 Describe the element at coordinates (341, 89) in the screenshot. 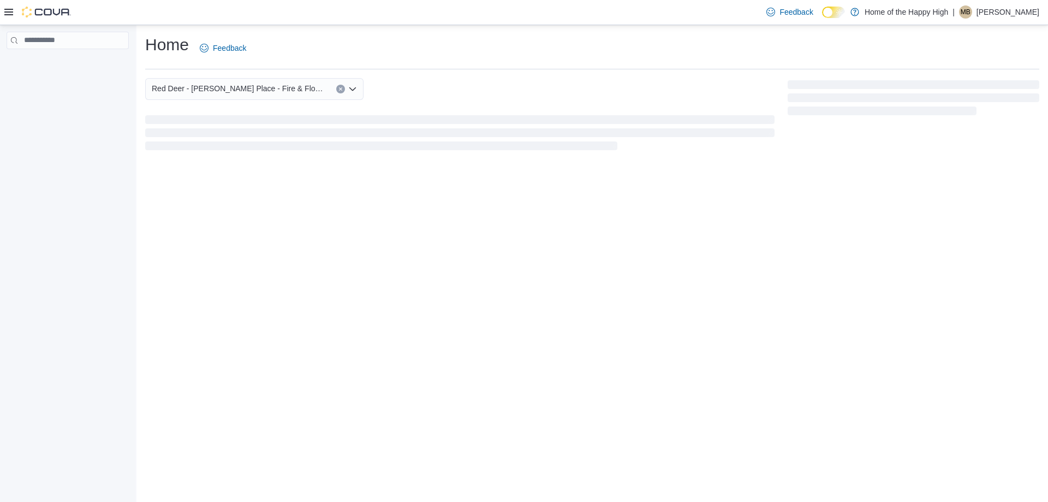

I see `button: Clear input` at that location.